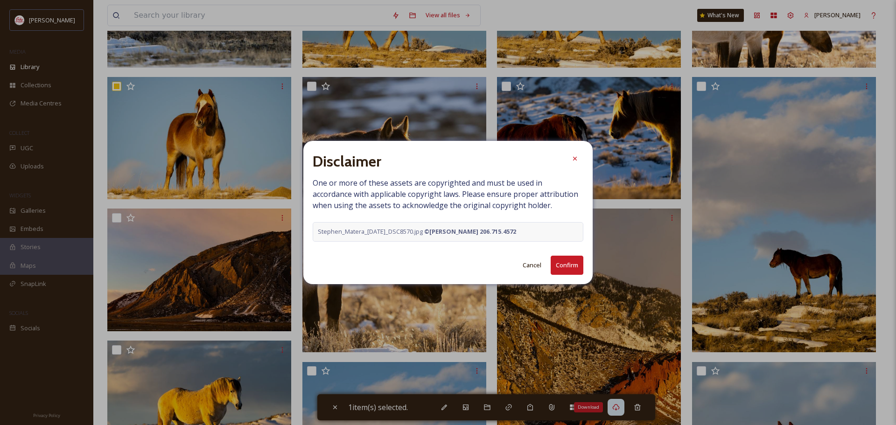  Describe the element at coordinates (567, 265) in the screenshot. I see `button: Confirm` at that location.